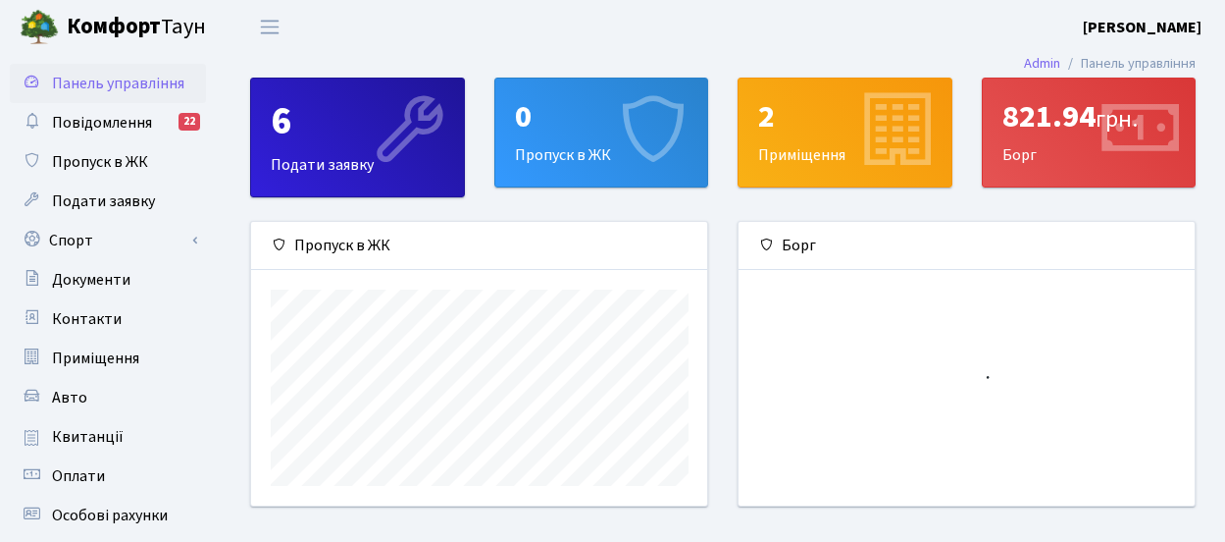  Describe the element at coordinates (91, 280) in the screenshot. I see `span: Документи` at that location.